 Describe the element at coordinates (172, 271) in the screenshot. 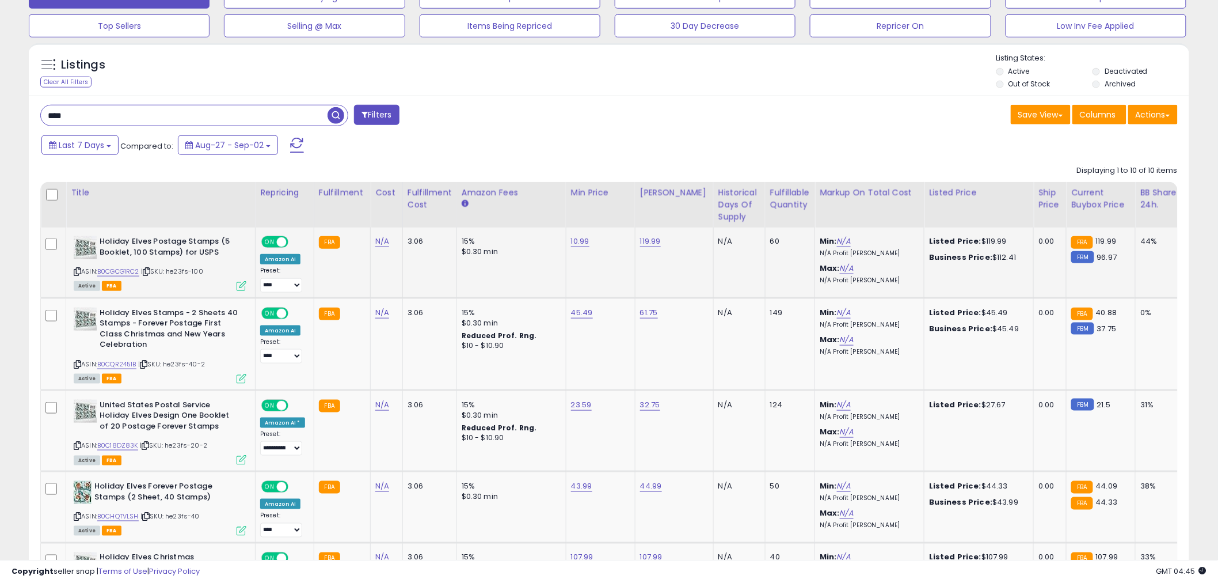

I see `span: | SKU: he23fs-100` at that location.